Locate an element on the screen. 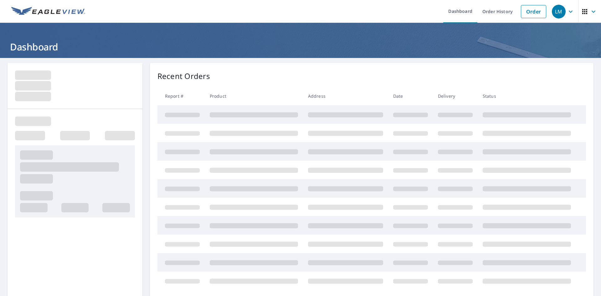 The height and width of the screenshot is (296, 601). th: Report # is located at coordinates (181, 96).